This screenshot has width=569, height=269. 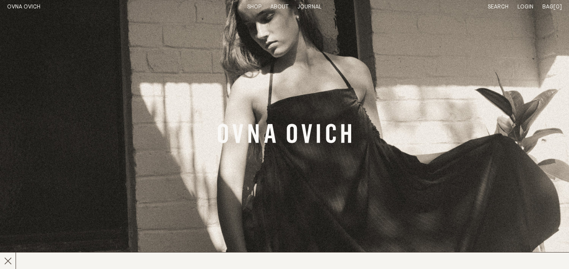 I want to click on span: Bag, so click(x=548, y=7).